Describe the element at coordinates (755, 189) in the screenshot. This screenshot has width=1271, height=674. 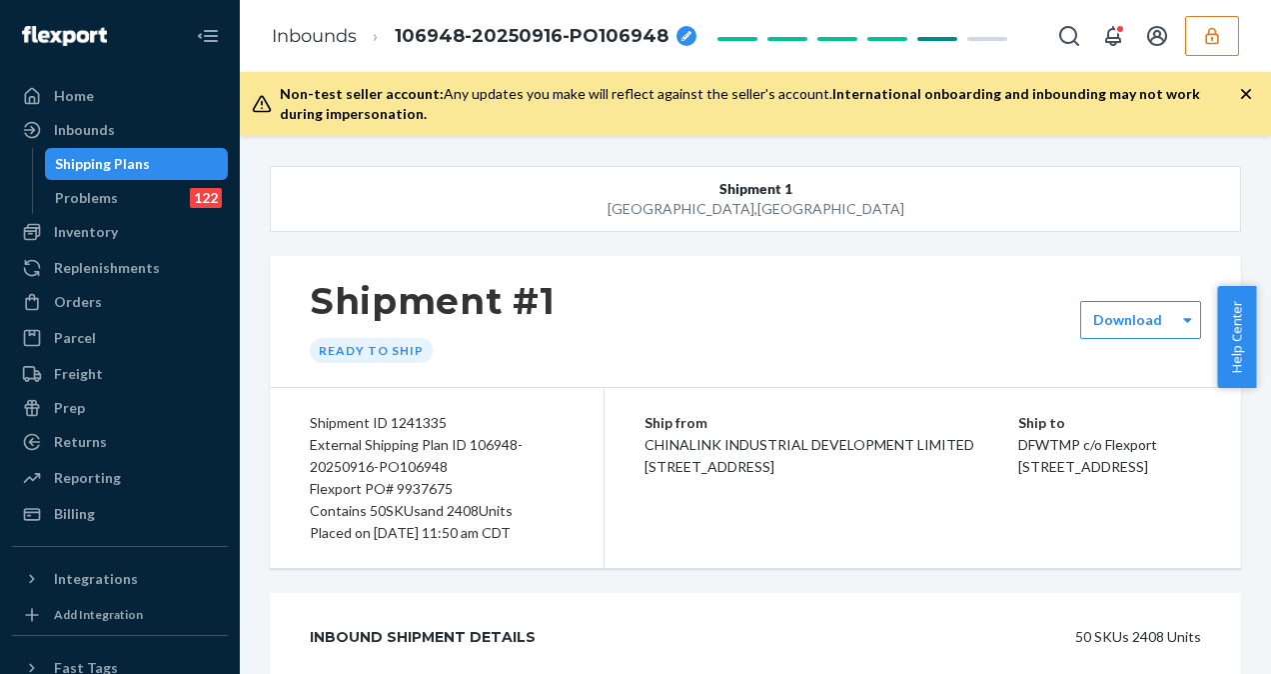
I see `span: Shipment 1` at that location.